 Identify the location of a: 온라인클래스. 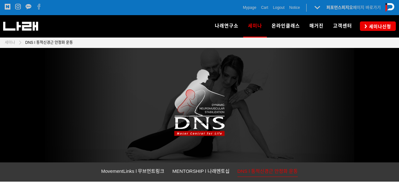
(285, 26).